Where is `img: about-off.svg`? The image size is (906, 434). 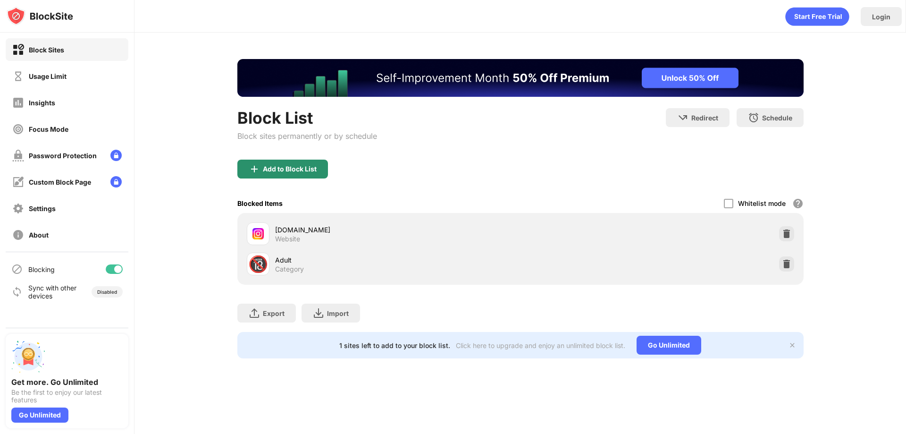
img: about-off.svg is located at coordinates (18, 235).